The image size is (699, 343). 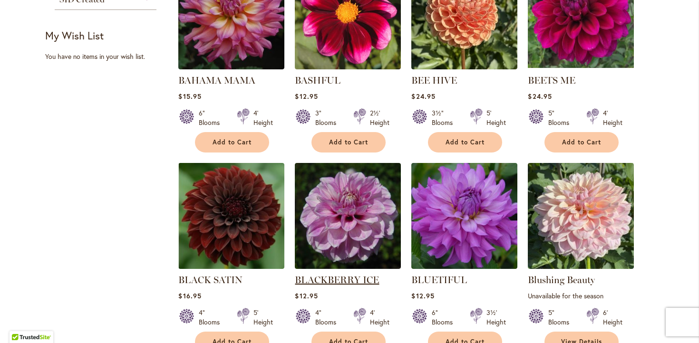 What do you see at coordinates (329, 118) in the screenshot?
I see `div: 3" Blooms` at bounding box center [329, 118].